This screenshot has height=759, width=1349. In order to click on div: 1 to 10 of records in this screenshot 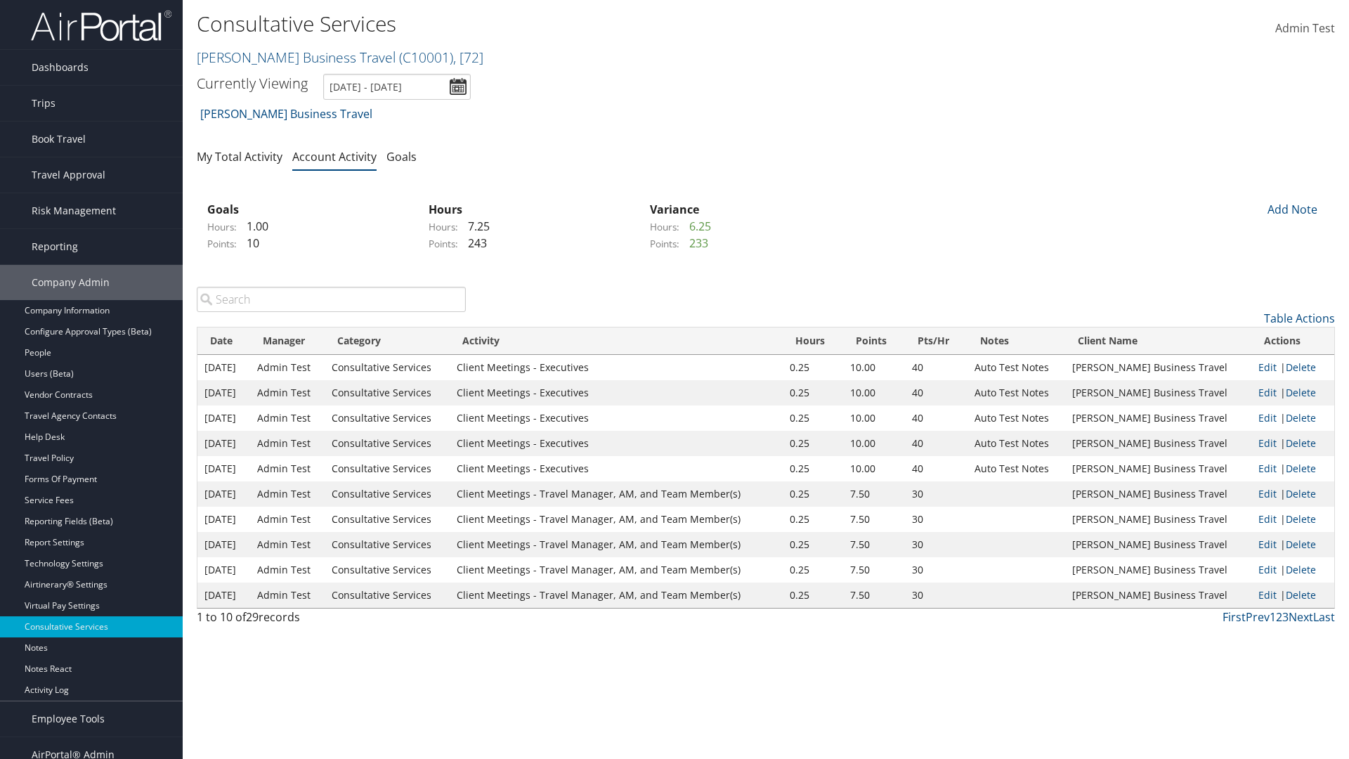, I will do `click(331, 620)`.